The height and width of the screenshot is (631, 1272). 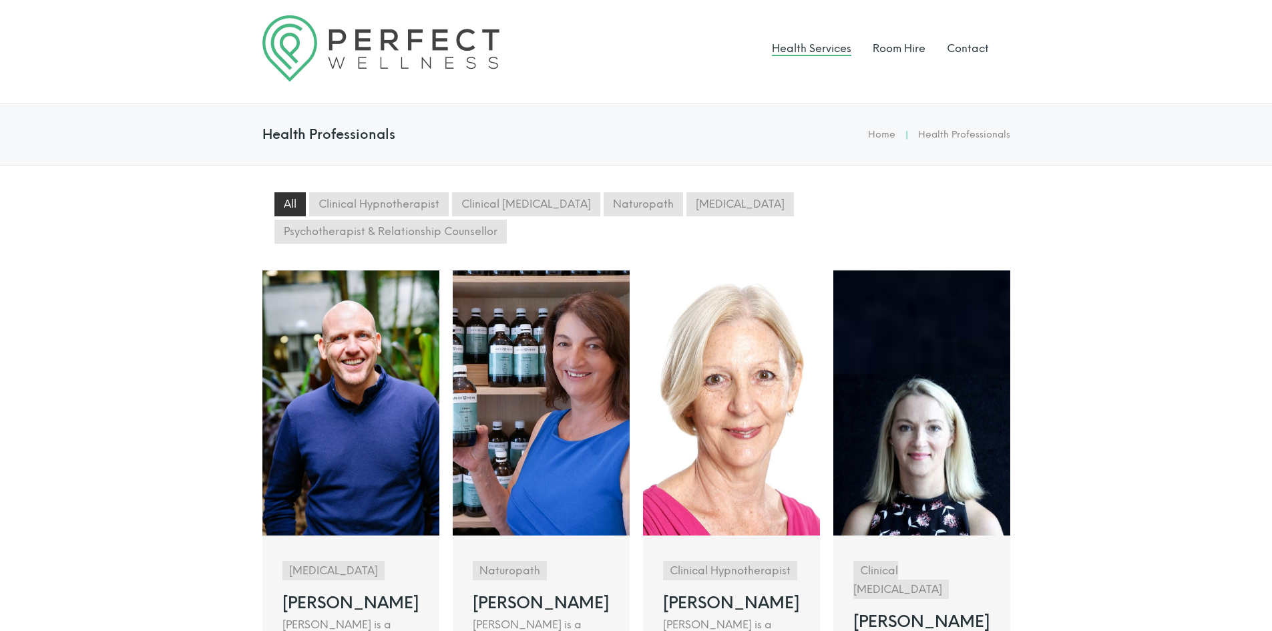 I want to click on a: Room Hire, so click(x=899, y=48).